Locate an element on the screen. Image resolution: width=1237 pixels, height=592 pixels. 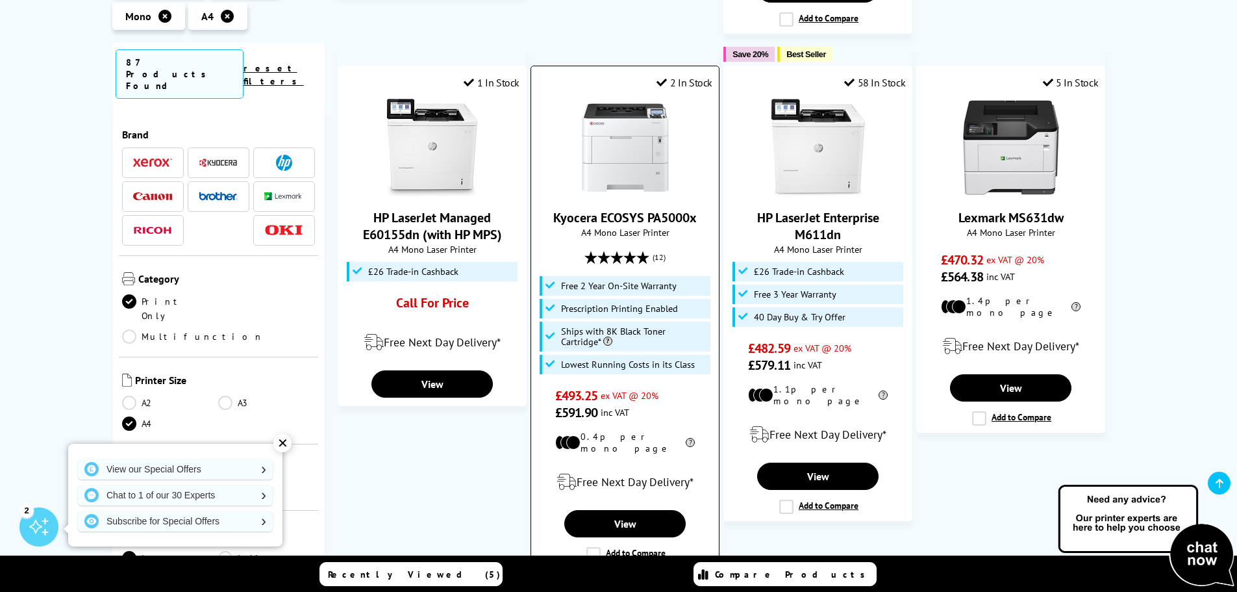
a: Inkjet is located at coordinates (266, 558).